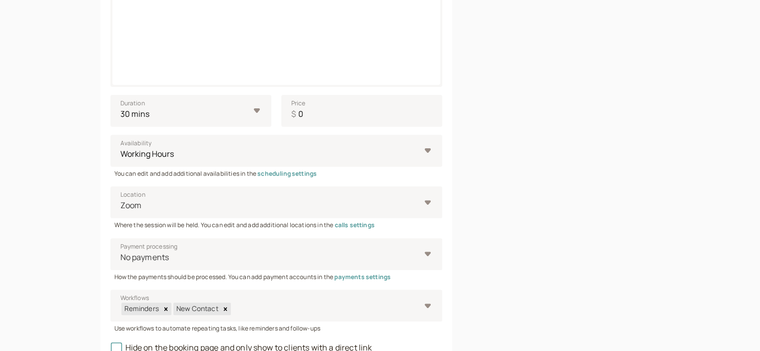  Describe the element at coordinates (362, 277) in the screenshot. I see `a: payments settings` at that location.